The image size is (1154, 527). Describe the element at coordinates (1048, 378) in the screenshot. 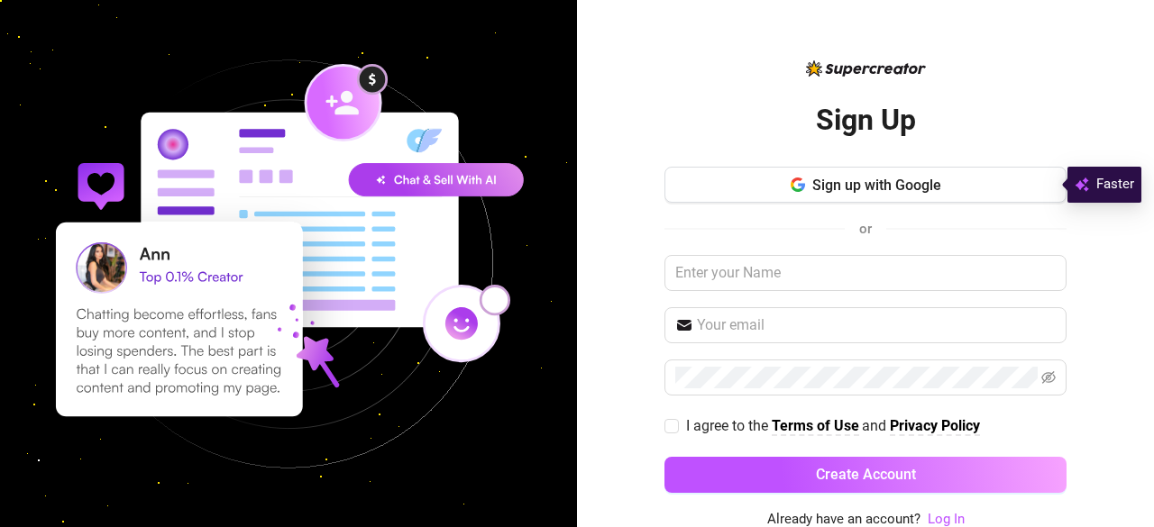

I see `span: eye-invisible` at that location.